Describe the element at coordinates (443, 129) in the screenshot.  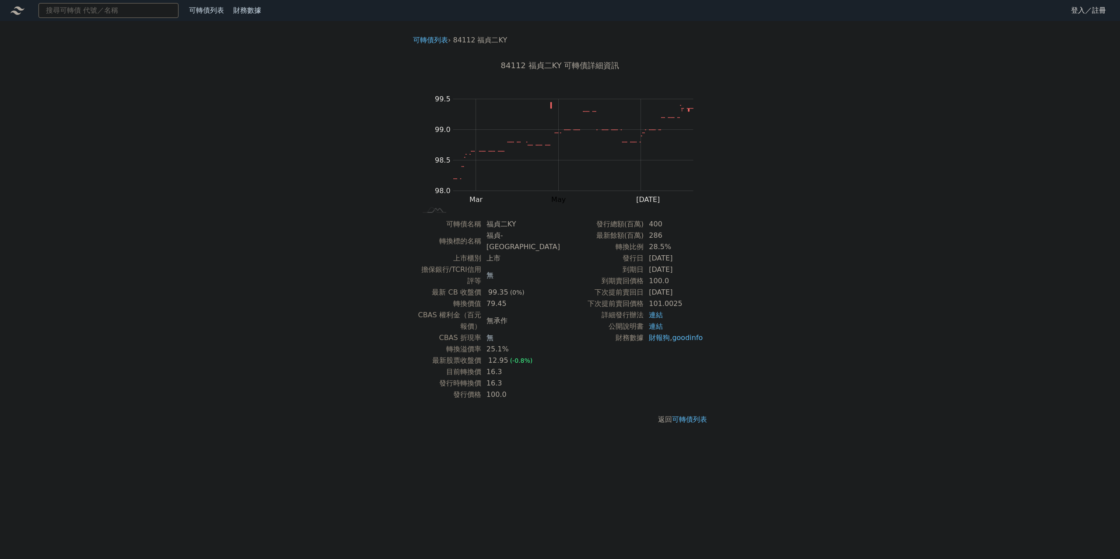
I see `tspan: 99.0` at that location.